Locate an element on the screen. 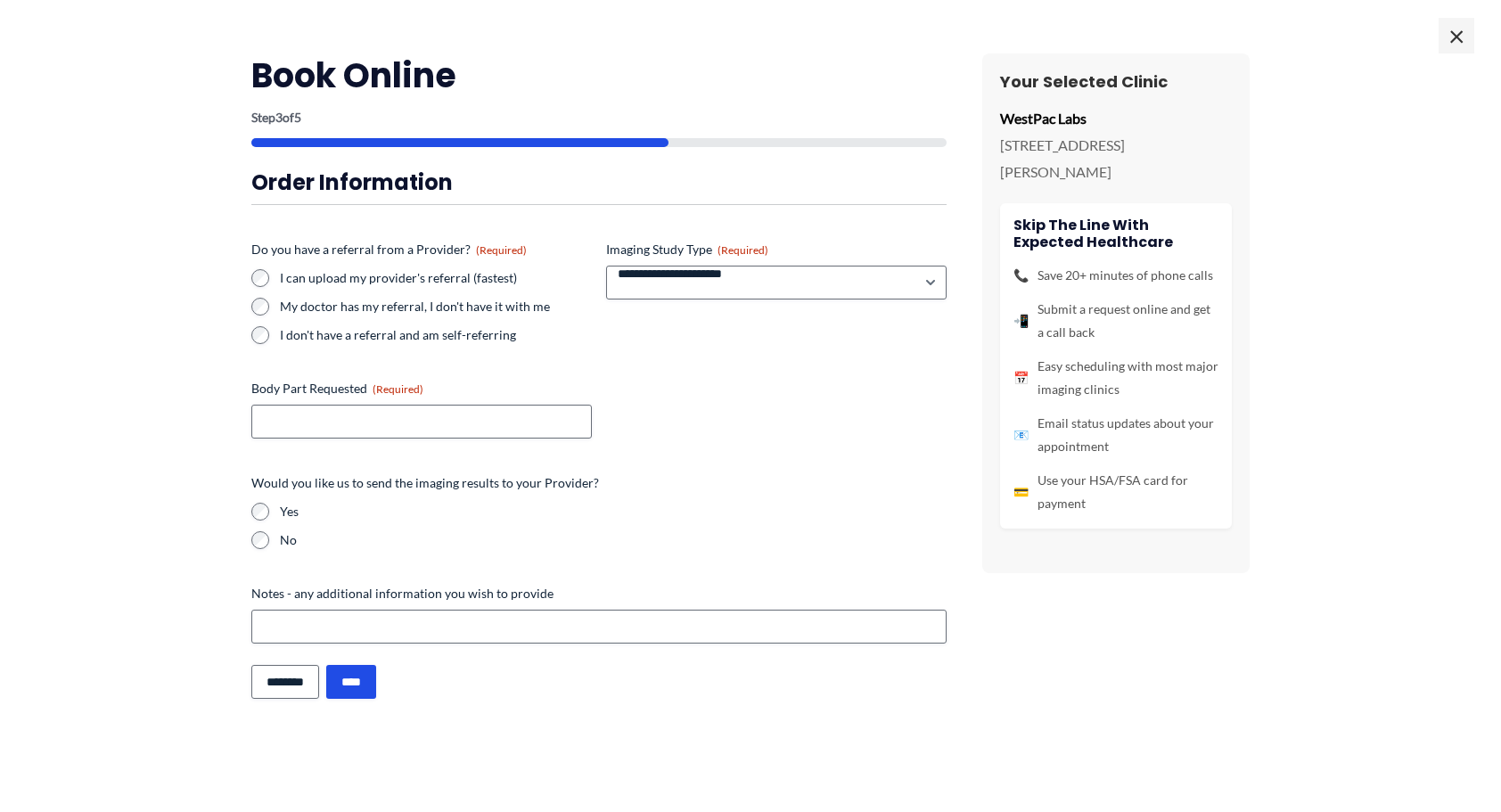 The image size is (1501, 812). label: Body Part Requested is located at coordinates (421, 389).